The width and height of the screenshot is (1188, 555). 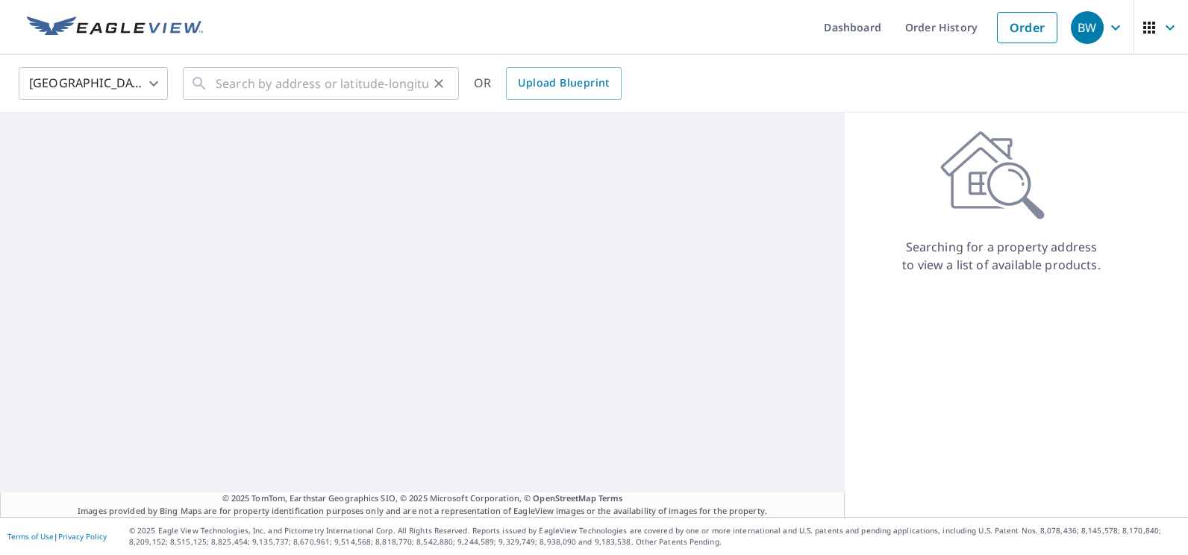 What do you see at coordinates (548, 84) in the screenshot?
I see `div: OR` at bounding box center [548, 84].